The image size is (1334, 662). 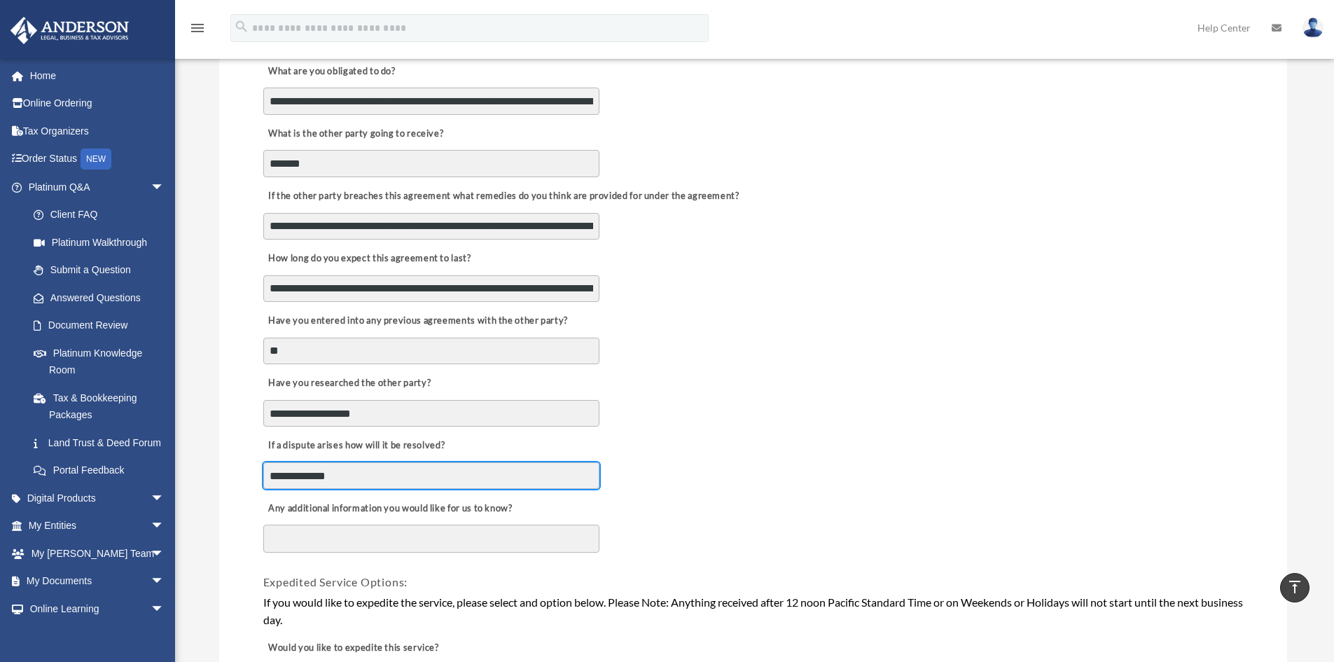 What do you see at coordinates (97, 131) in the screenshot?
I see `a: Tax Organizers` at bounding box center [97, 131].